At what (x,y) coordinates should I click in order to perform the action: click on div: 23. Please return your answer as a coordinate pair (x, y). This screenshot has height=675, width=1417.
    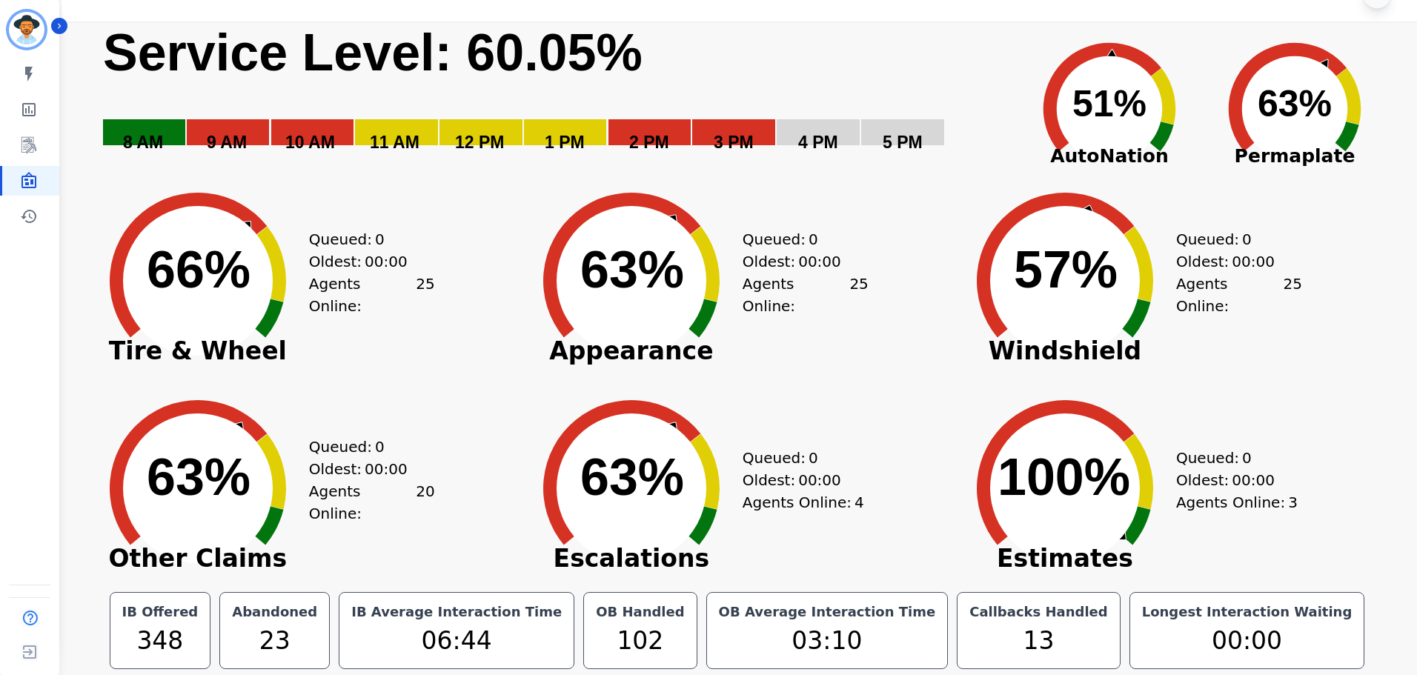
    Looking at the image, I should click on (274, 641).